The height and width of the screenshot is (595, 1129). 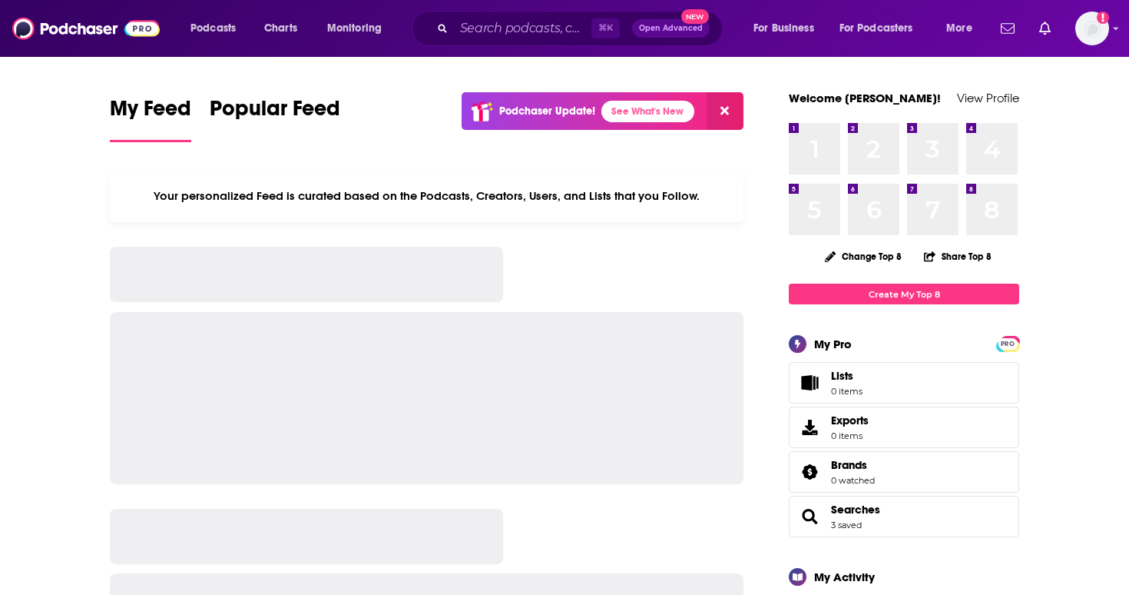 What do you see at coordinates (904, 383) in the screenshot?
I see `a: Lists` at bounding box center [904, 383].